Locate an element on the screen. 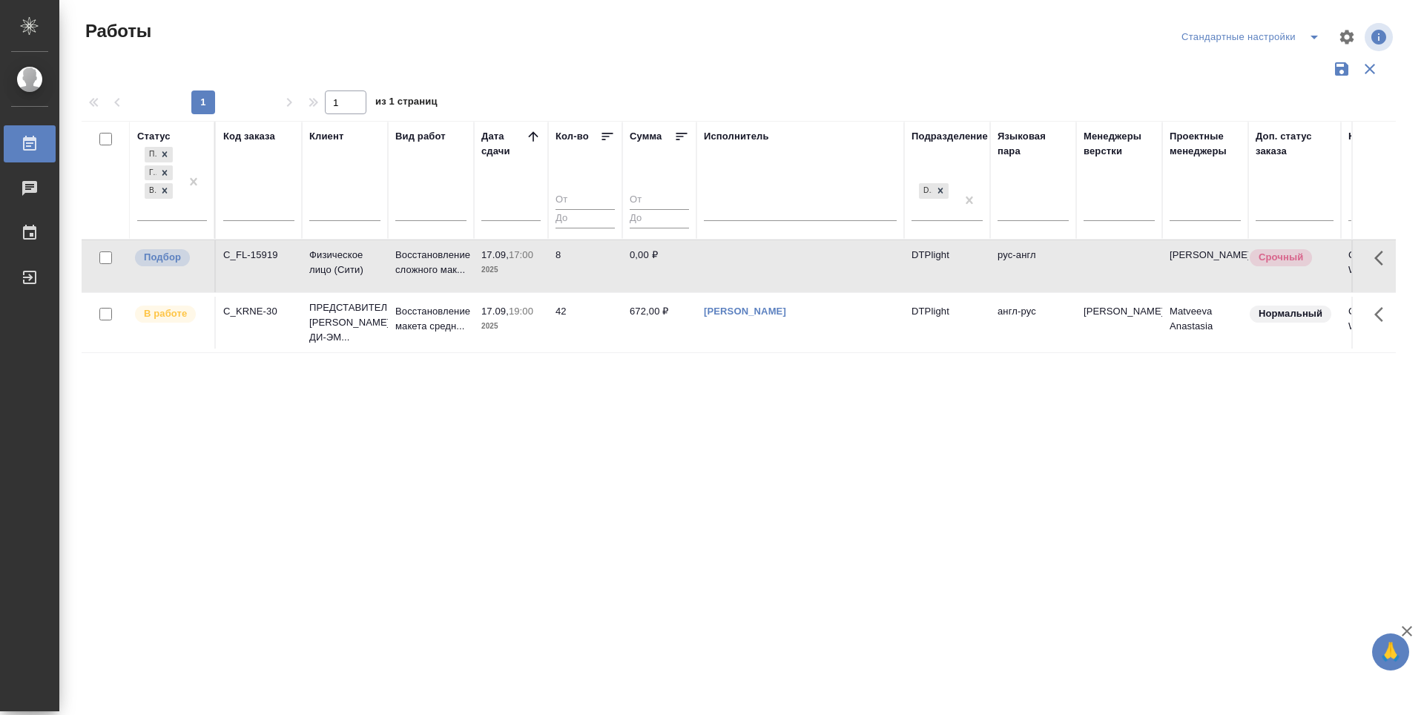 This screenshot has width=1424, height=715. div: Сумма is located at coordinates (645, 136).